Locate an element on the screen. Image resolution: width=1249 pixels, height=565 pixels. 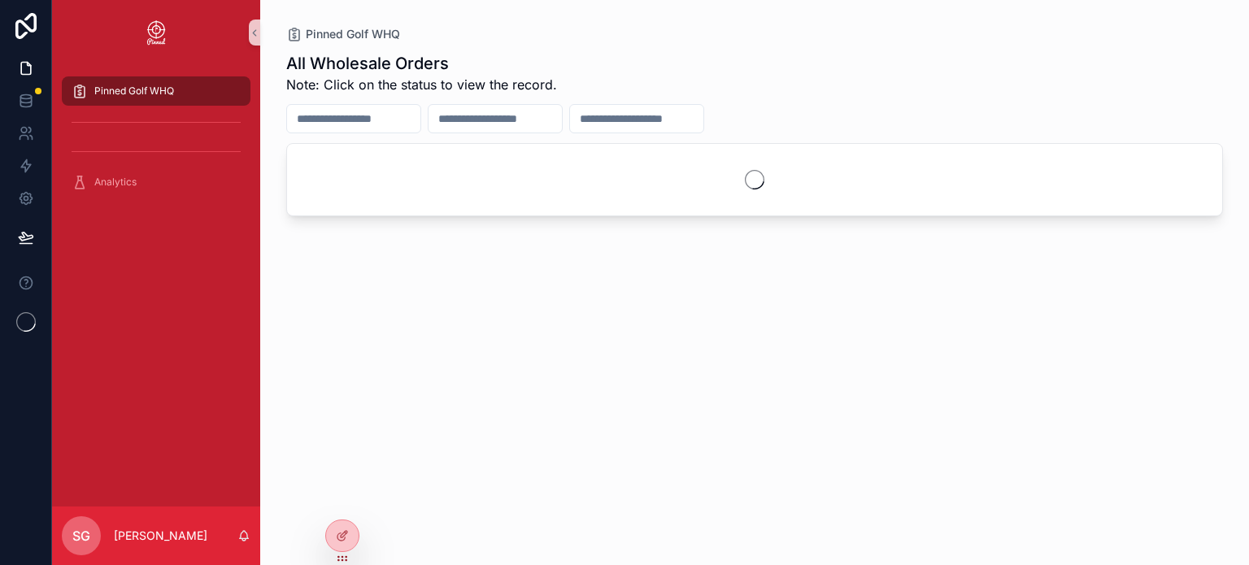
h1: All Wholesale Orders is located at coordinates (421, 63).